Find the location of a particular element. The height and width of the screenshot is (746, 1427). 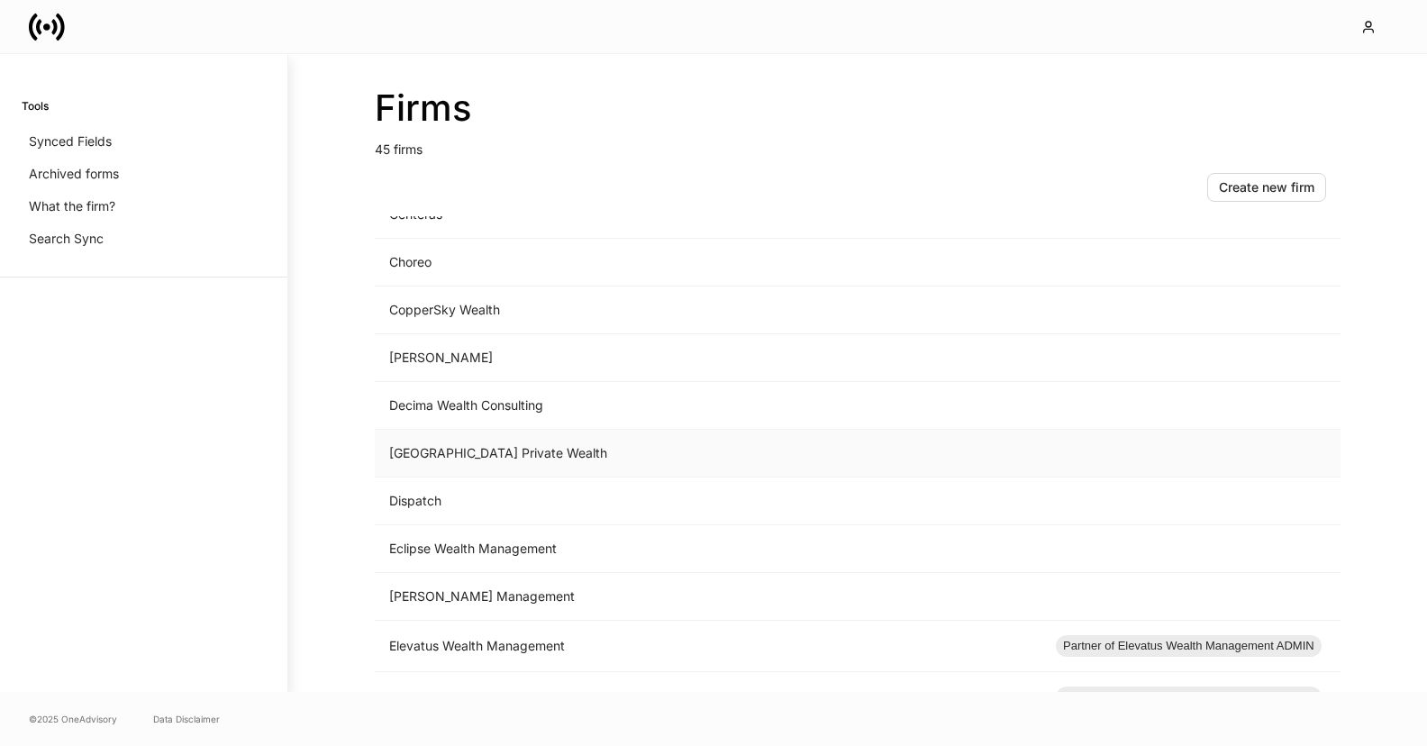

button: Create new firm is located at coordinates (1266, 187).